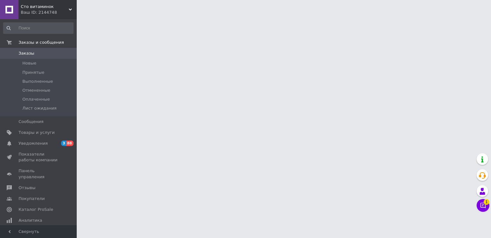 The width and height of the screenshot is (491, 238). Describe the element at coordinates (27, 188) in the screenshot. I see `span: Отзывы` at that location.